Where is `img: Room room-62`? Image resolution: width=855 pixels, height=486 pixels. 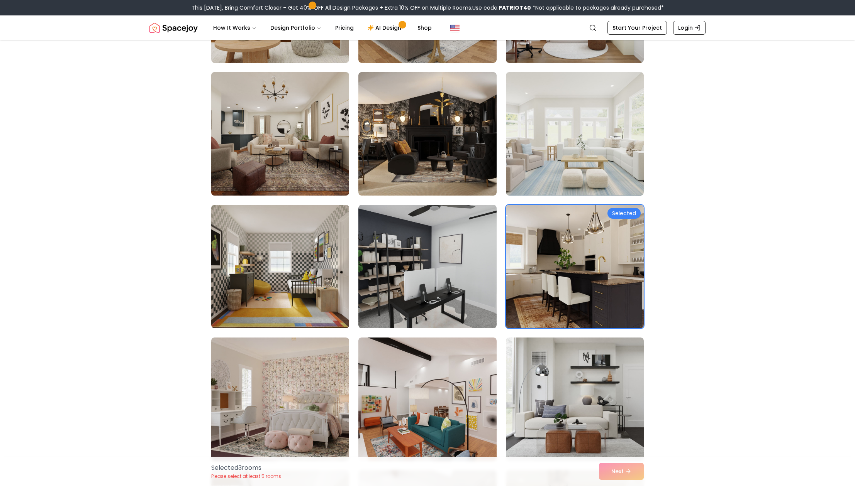 img: Room room-62 is located at coordinates (427, 267).